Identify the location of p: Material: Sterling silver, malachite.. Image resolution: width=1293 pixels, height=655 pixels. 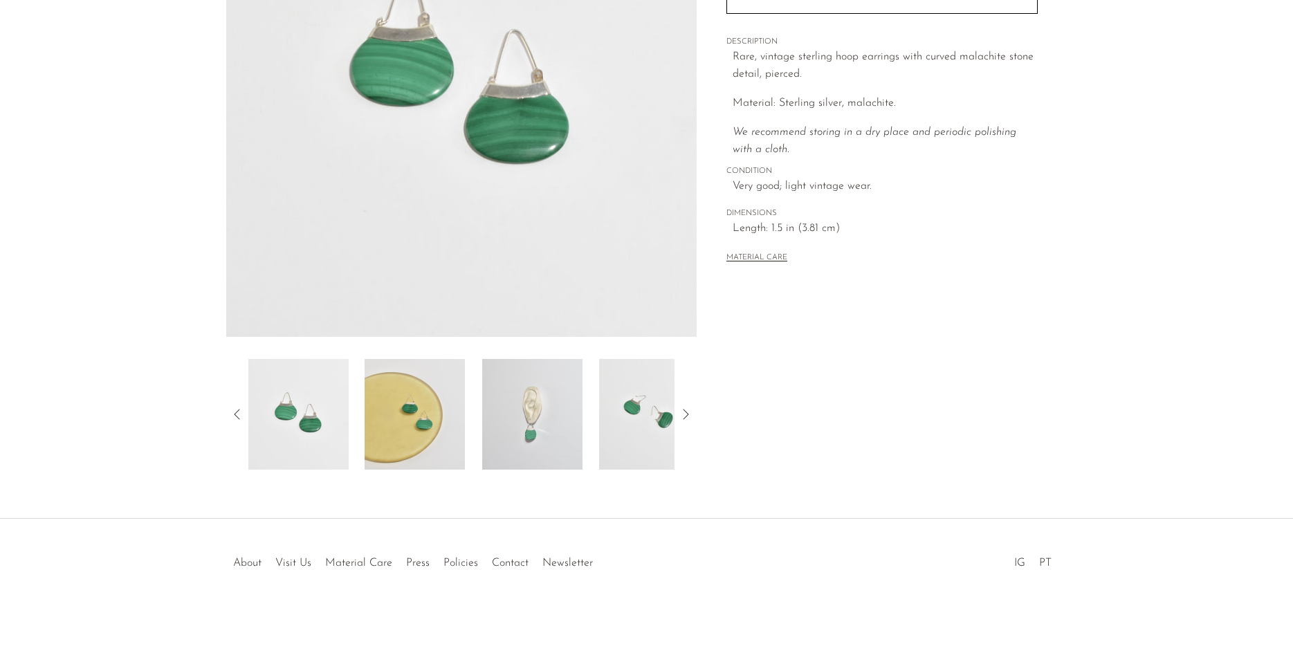
(885, 104).